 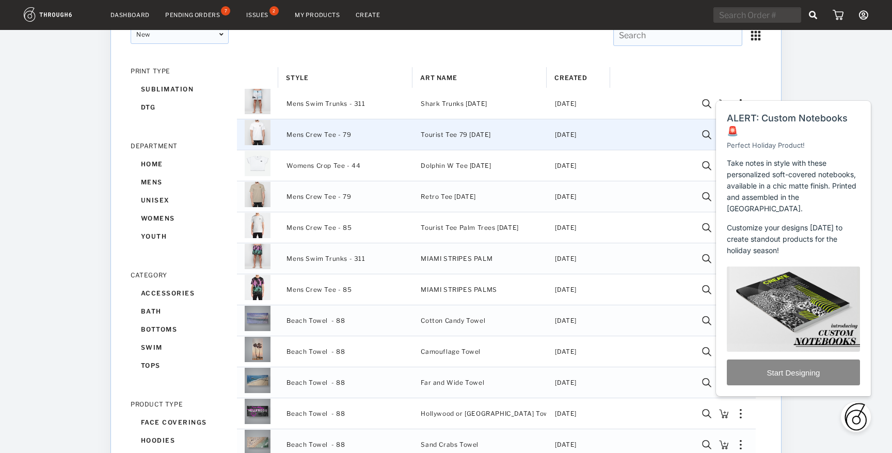 I want to click on div: DEPARTMENT, so click(x=180, y=146).